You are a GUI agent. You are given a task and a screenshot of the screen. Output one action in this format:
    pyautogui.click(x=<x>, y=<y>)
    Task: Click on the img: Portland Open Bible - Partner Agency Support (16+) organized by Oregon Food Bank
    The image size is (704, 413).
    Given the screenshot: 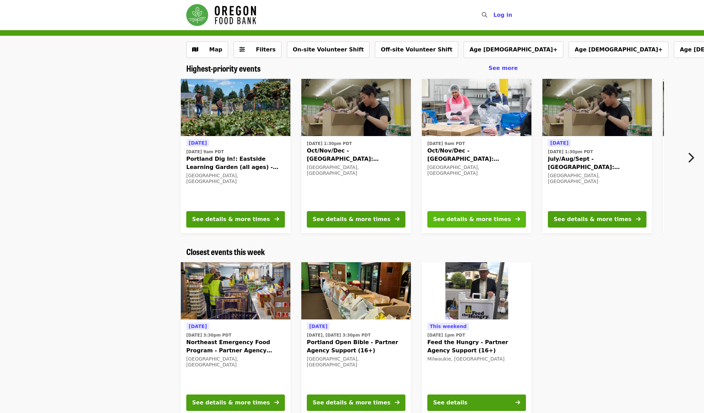 What is the action you would take?
    pyautogui.click(x=356, y=291)
    